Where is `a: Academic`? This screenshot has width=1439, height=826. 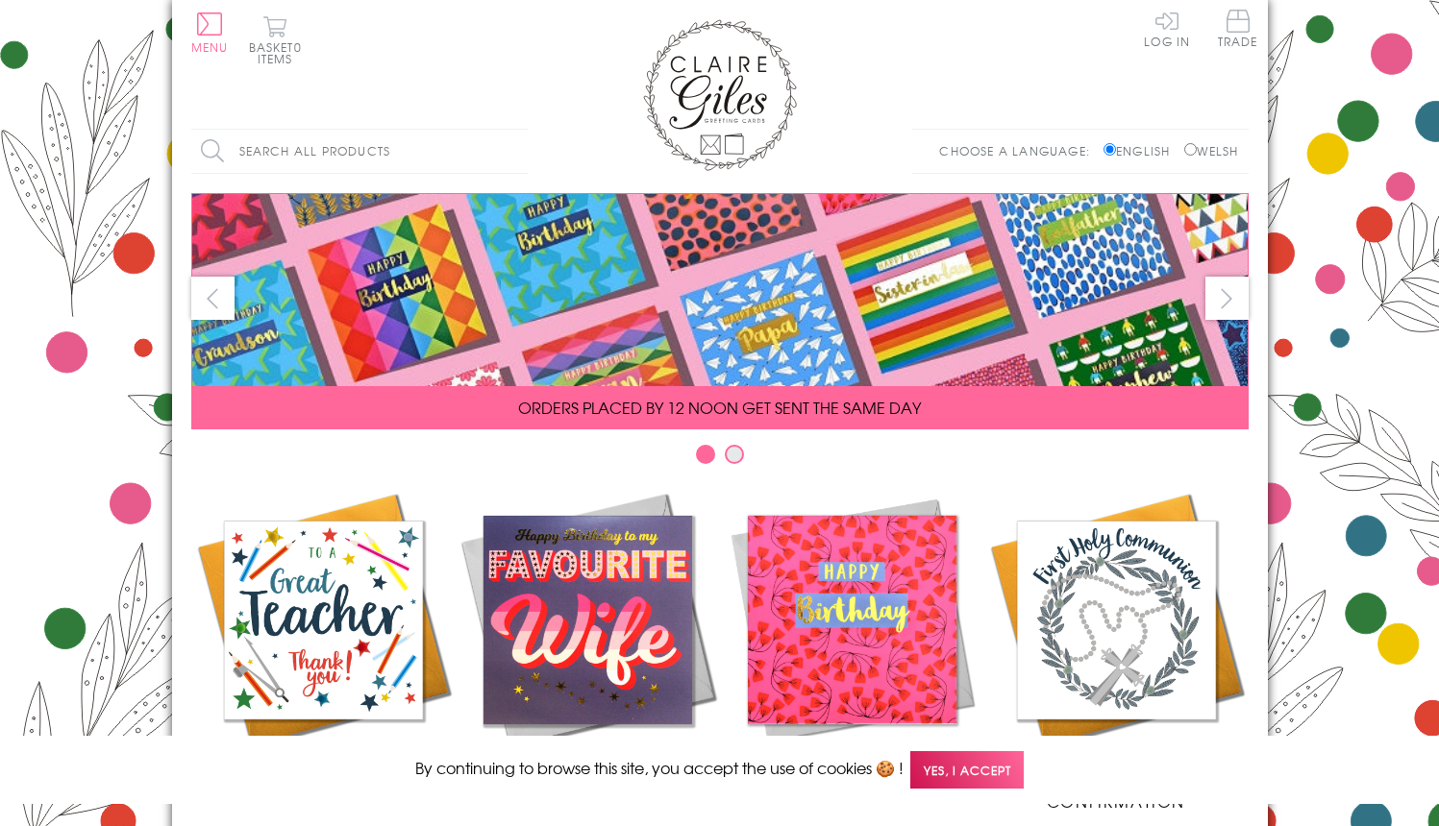 a: Academic is located at coordinates (323, 639).